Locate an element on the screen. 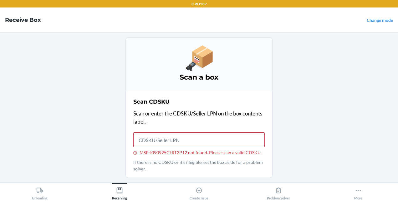 Image resolution: width=398 pixels, height=201 pixels. p: Scan or enter the CDSKU/Seller LPN on the box contents label. is located at coordinates (199, 118).